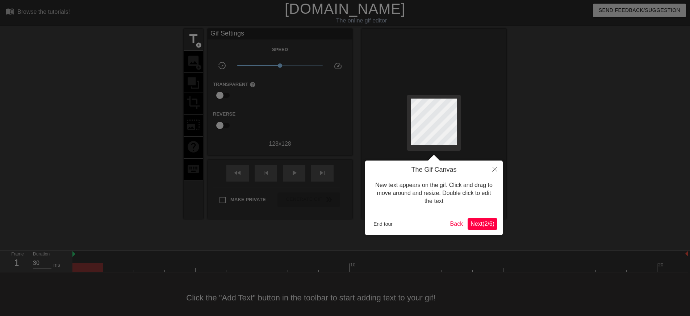 The height and width of the screenshot is (316, 690). I want to click on h4: The Gif Canvas, so click(434, 170).